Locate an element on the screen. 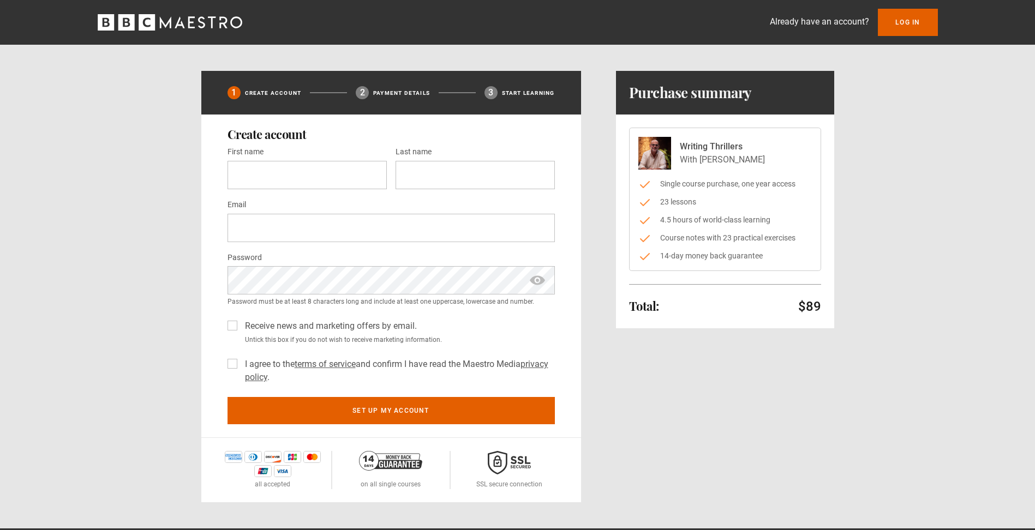  span: show password is located at coordinates (537, 280).